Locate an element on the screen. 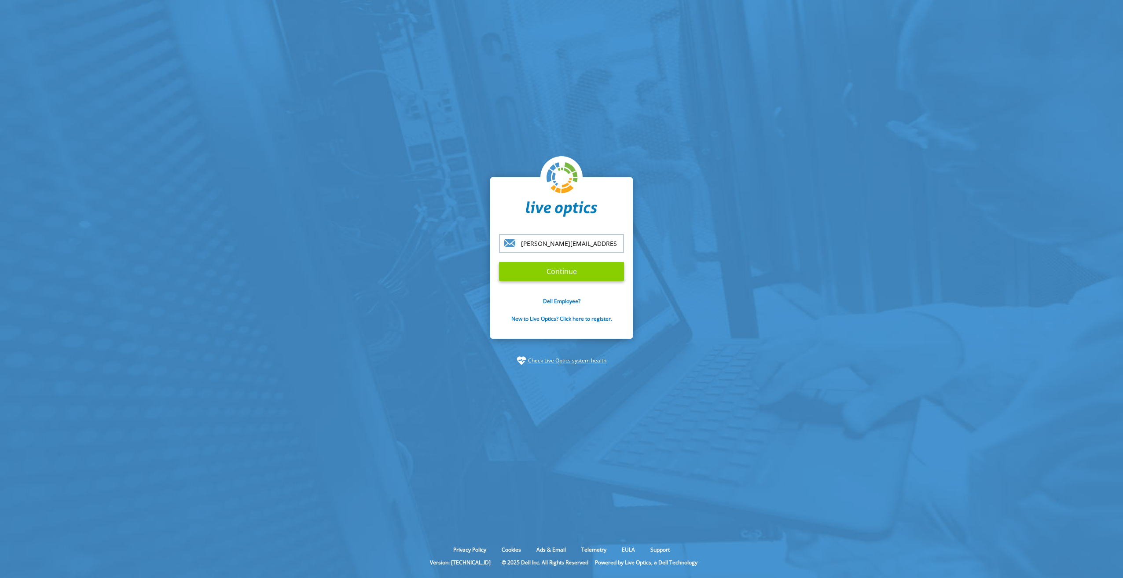 Image resolution: width=1123 pixels, height=578 pixels. a: Privacy Policy is located at coordinates (469, 550).